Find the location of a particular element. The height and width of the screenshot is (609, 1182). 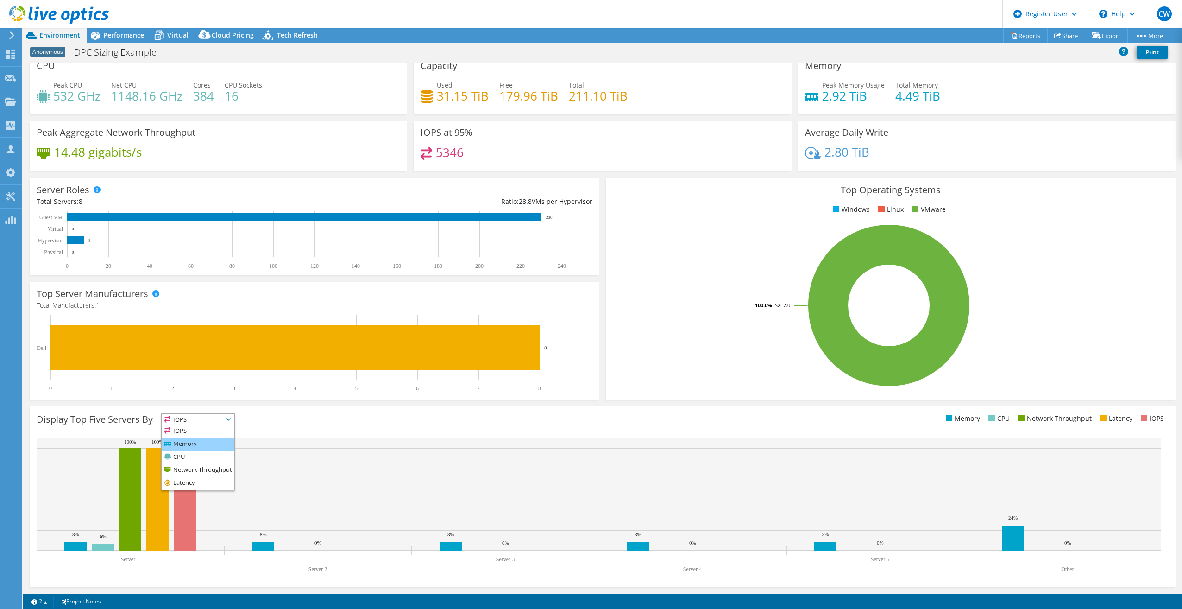

h4: 1148.16 GHz is located at coordinates (147, 96).